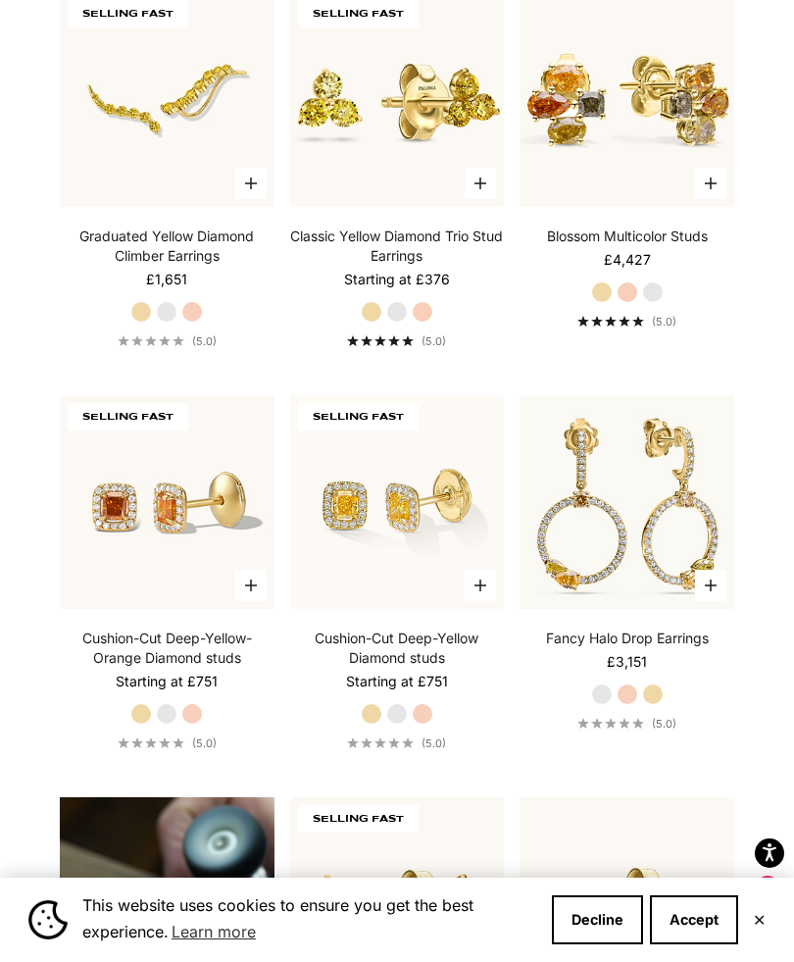  What do you see at coordinates (597, 920) in the screenshot?
I see `button: Decline` at bounding box center [597, 920].